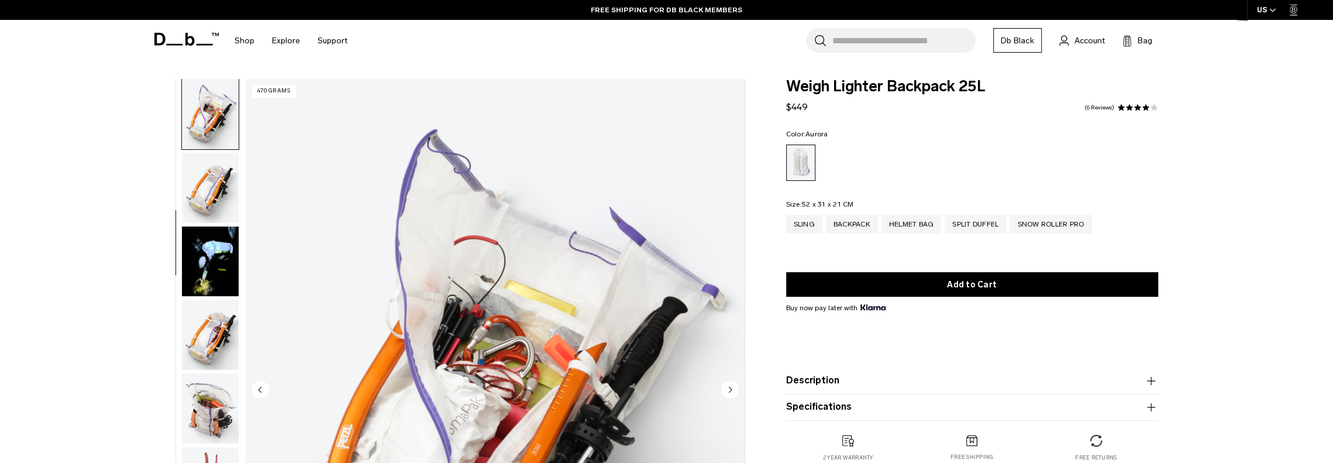 The height and width of the screenshot is (463, 1333). What do you see at coordinates (210, 114) in the screenshot?
I see `button: Weigh_Lighter_Backpack_25L_4.png` at bounding box center [210, 114].